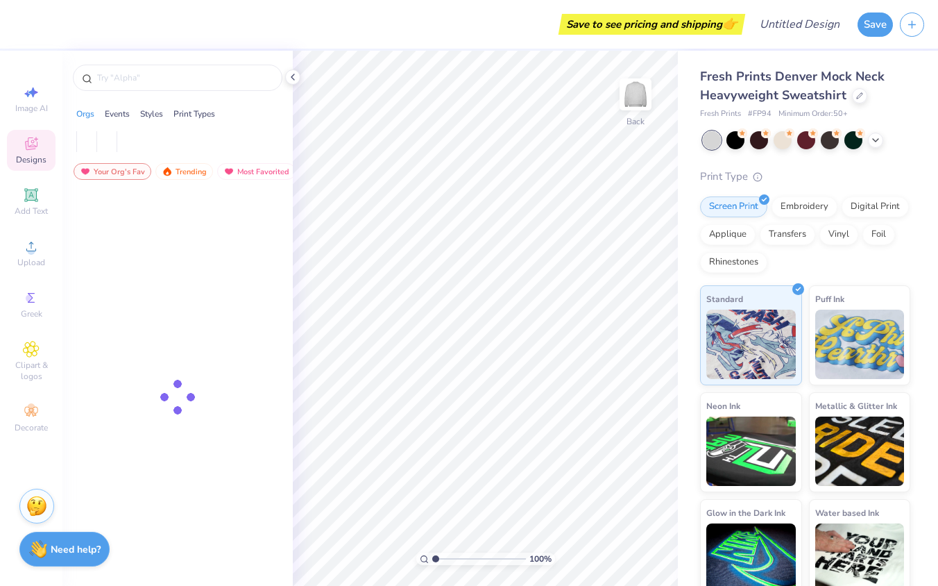  What do you see at coordinates (875, 207) in the screenshot?
I see `div: Digital Print` at bounding box center [875, 207].